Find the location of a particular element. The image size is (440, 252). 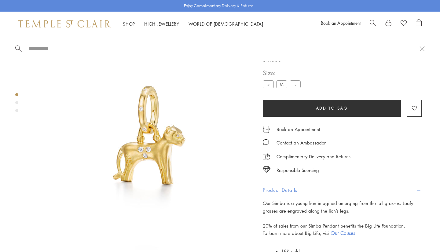

a: ShopShop is located at coordinates (129, 24).